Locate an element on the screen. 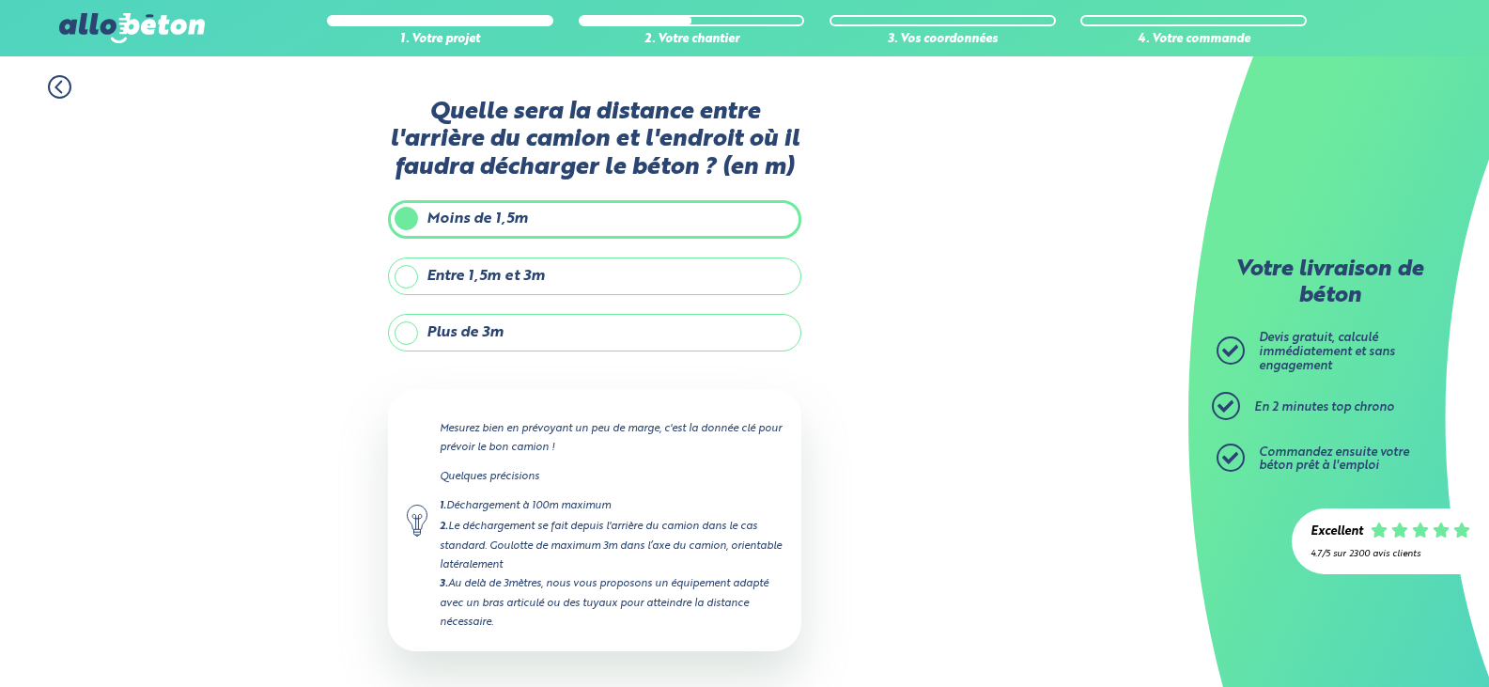 The width and height of the screenshot is (1489, 687). div: 2. Votre chantier is located at coordinates (691, 39).